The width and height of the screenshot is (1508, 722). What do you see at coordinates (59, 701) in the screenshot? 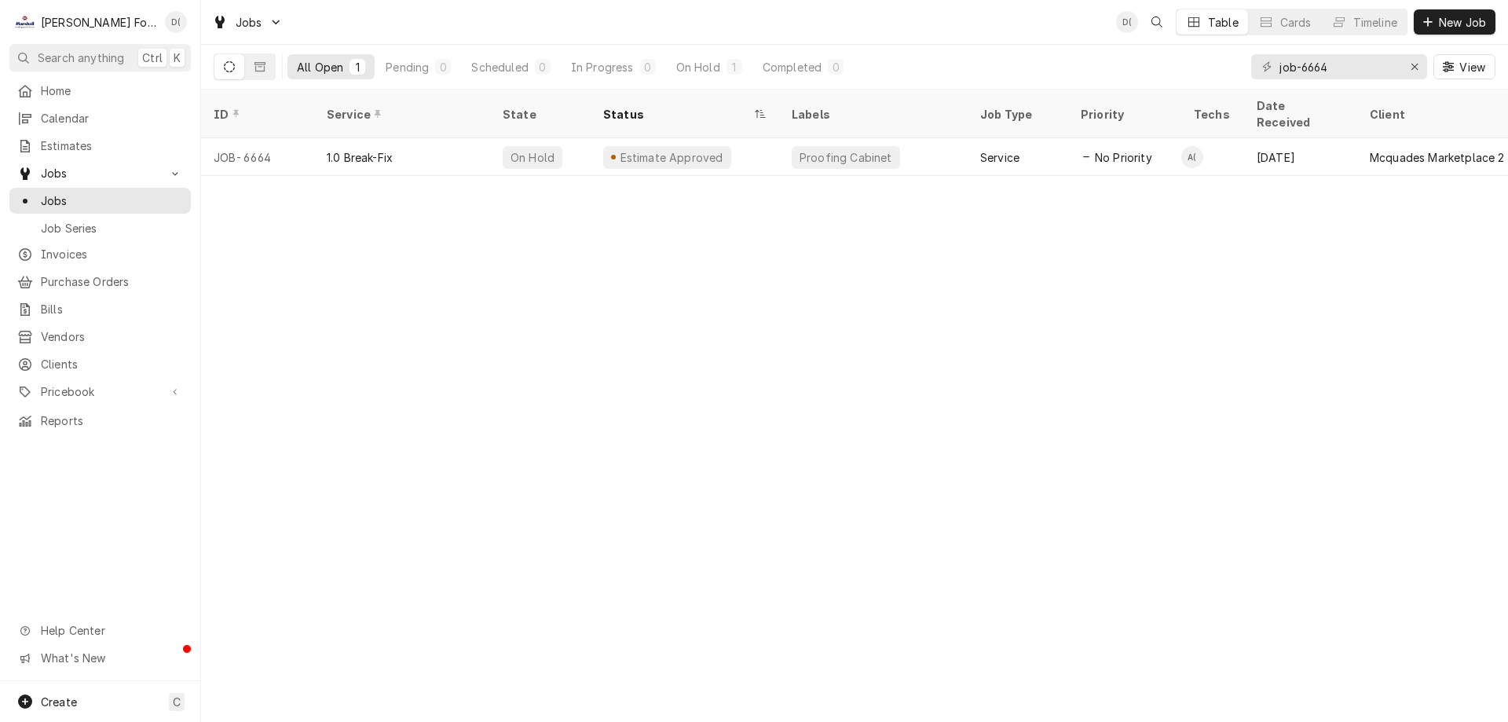
I see `span: Create` at bounding box center [59, 701].